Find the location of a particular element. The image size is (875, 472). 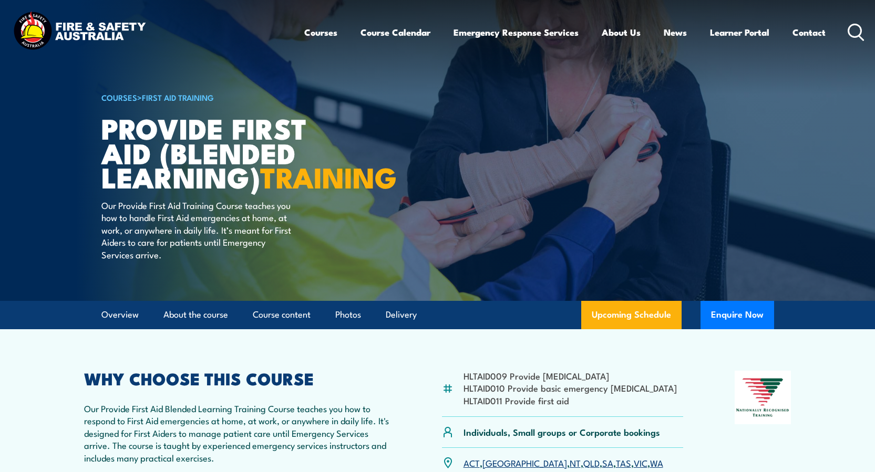

a: QLD is located at coordinates (591, 463).